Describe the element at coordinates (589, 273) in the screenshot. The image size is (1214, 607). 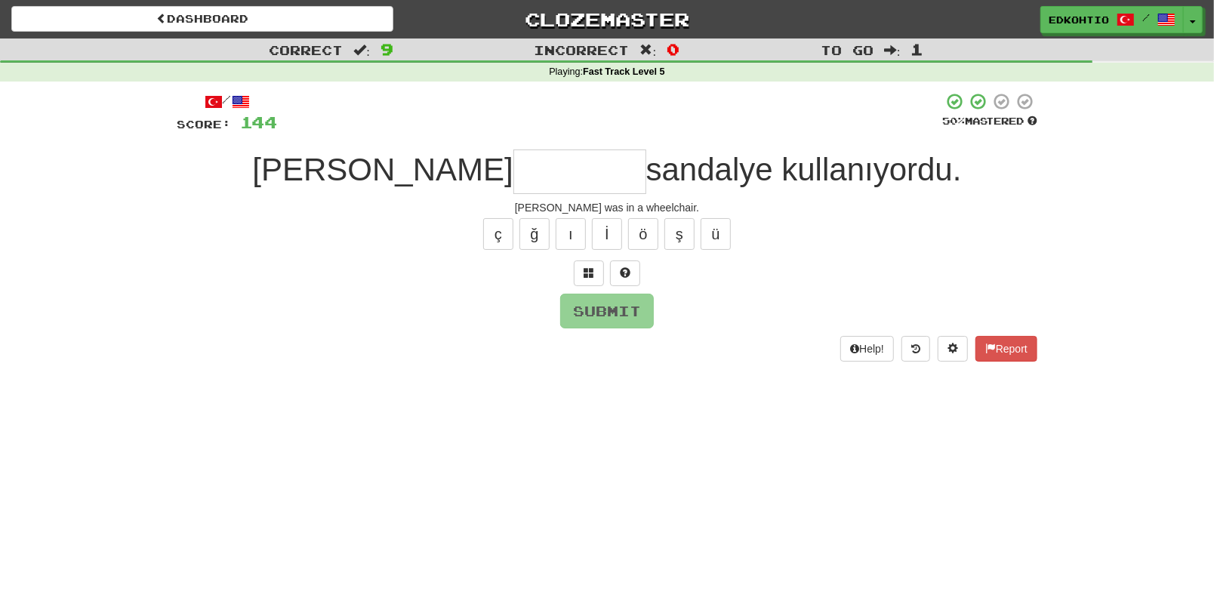
I see `button: Switch sentence to multiple choice alt+p` at that location.